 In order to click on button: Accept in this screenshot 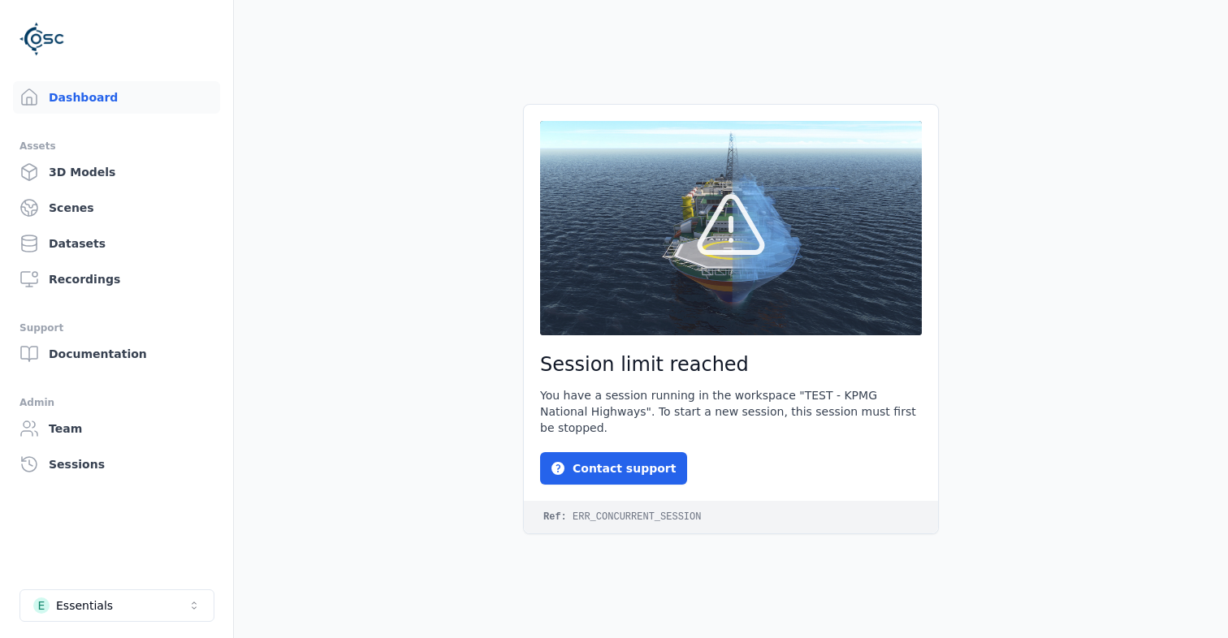, I will do `click(947, 220)`.